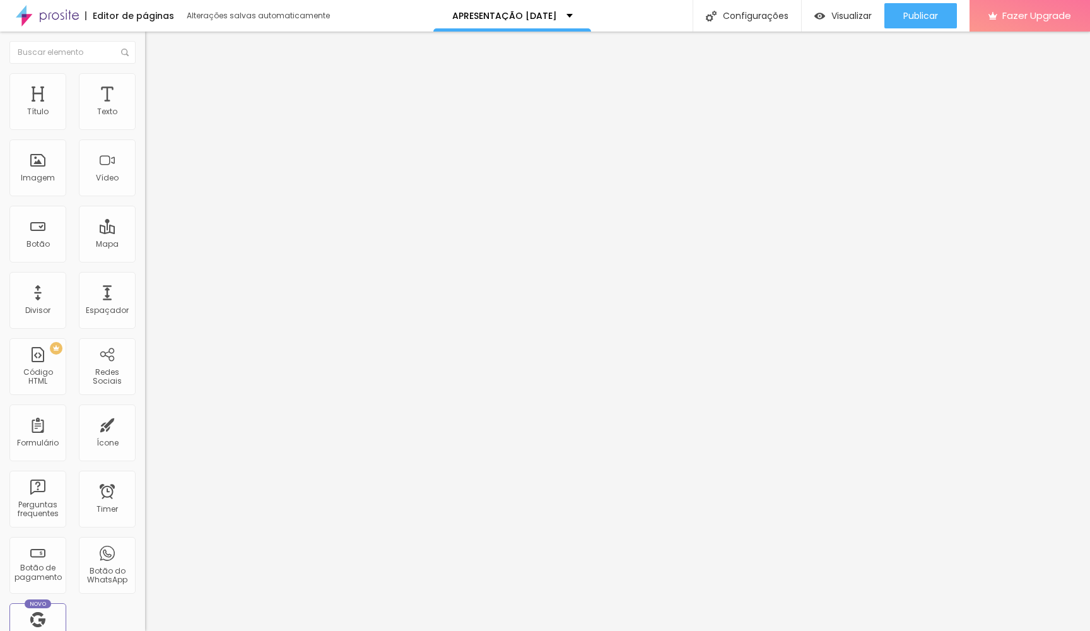  I want to click on div: Espaçador, so click(107, 310).